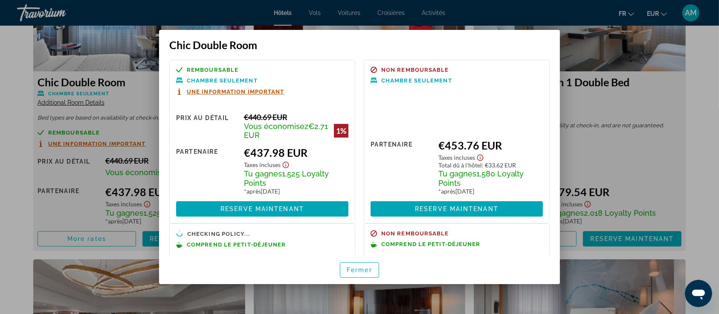 This screenshot has width=719, height=314. What do you see at coordinates (230, 91) in the screenshot?
I see `button: Une information important` at bounding box center [230, 91].